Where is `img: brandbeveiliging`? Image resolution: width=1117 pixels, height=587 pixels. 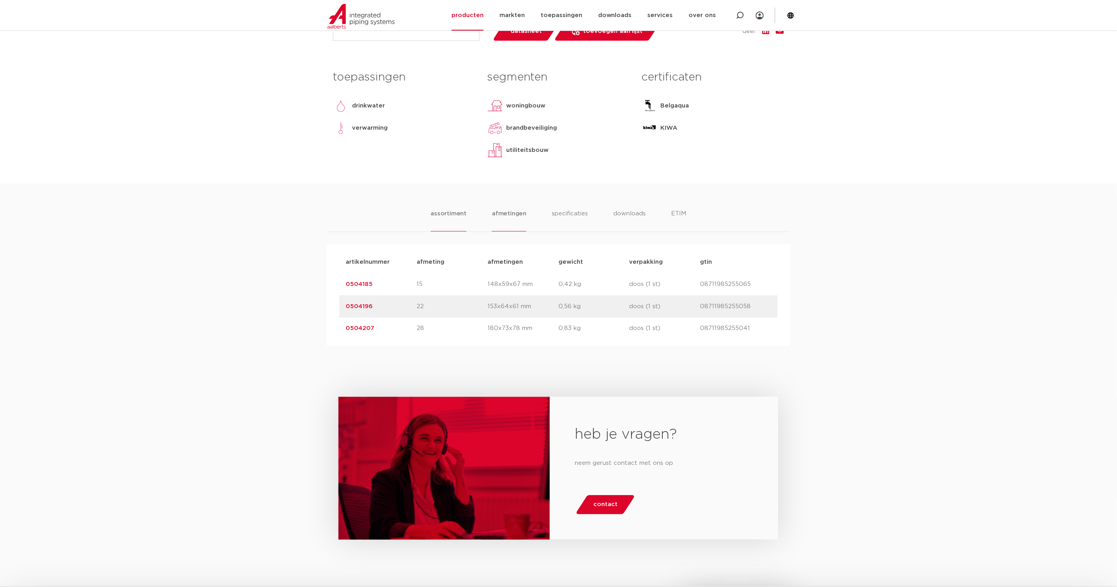
img: brandbeveiliging is located at coordinates (495, 128).